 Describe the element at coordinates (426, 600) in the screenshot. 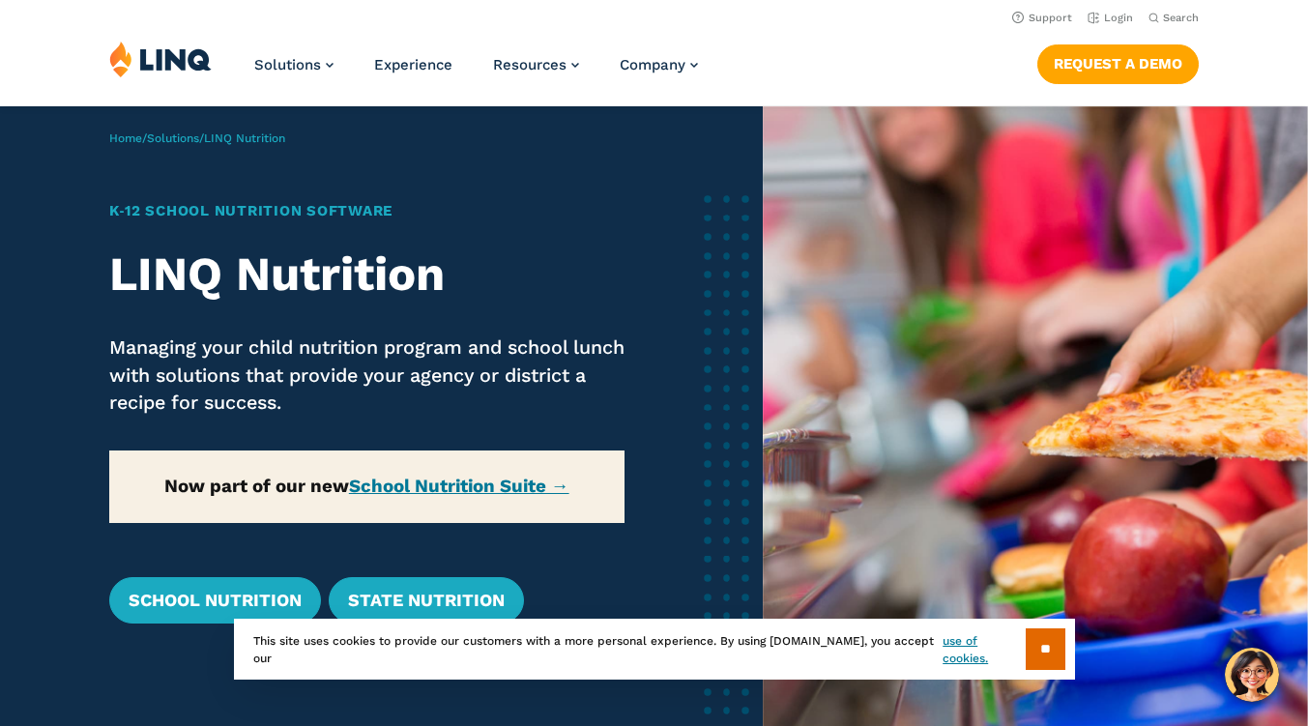

I see `a: State Nutrition` at that location.